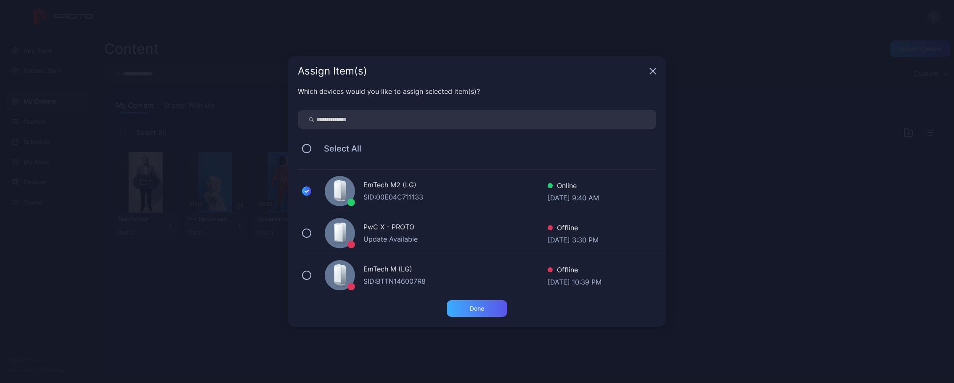 The image size is (954, 383). Describe the element at coordinates (477, 308) in the screenshot. I see `button: Done` at that location.